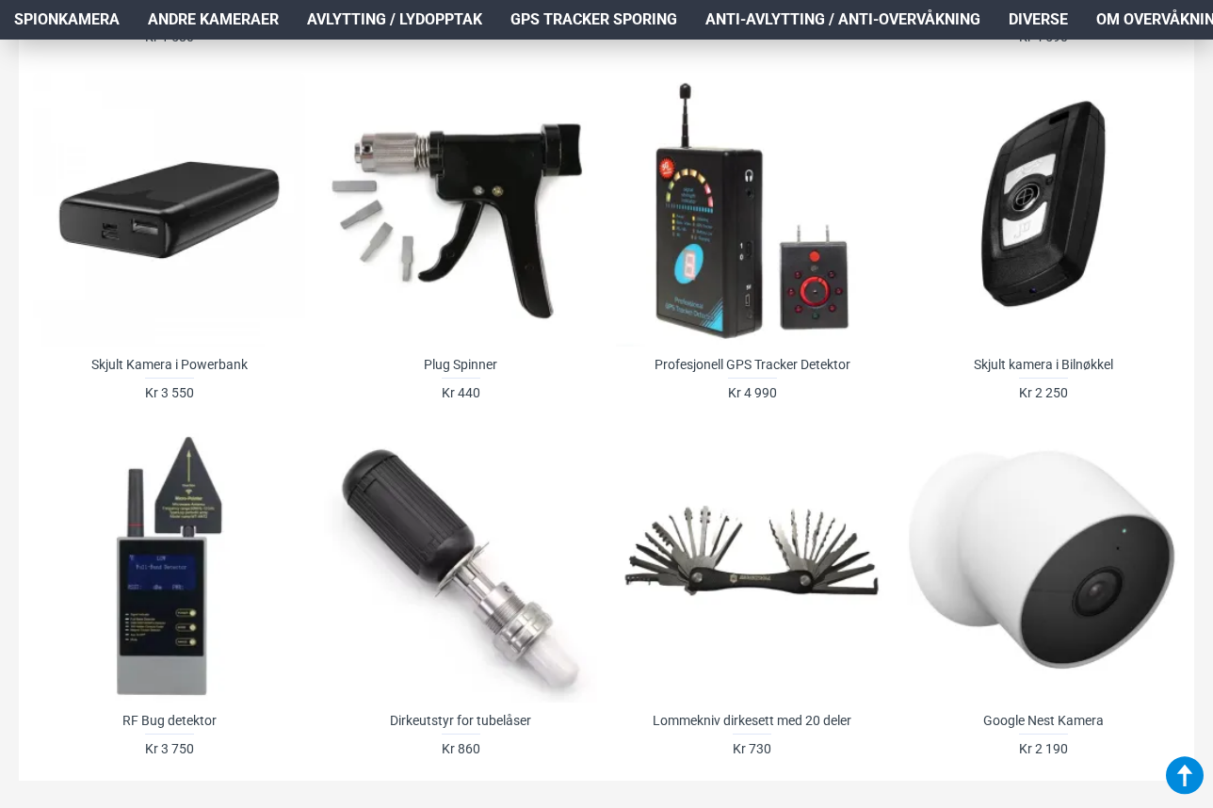 The height and width of the screenshot is (808, 1213). What do you see at coordinates (1043, 565) in the screenshot?
I see `a: Google Nest Kamera Google Nest Kamera` at bounding box center [1043, 565].